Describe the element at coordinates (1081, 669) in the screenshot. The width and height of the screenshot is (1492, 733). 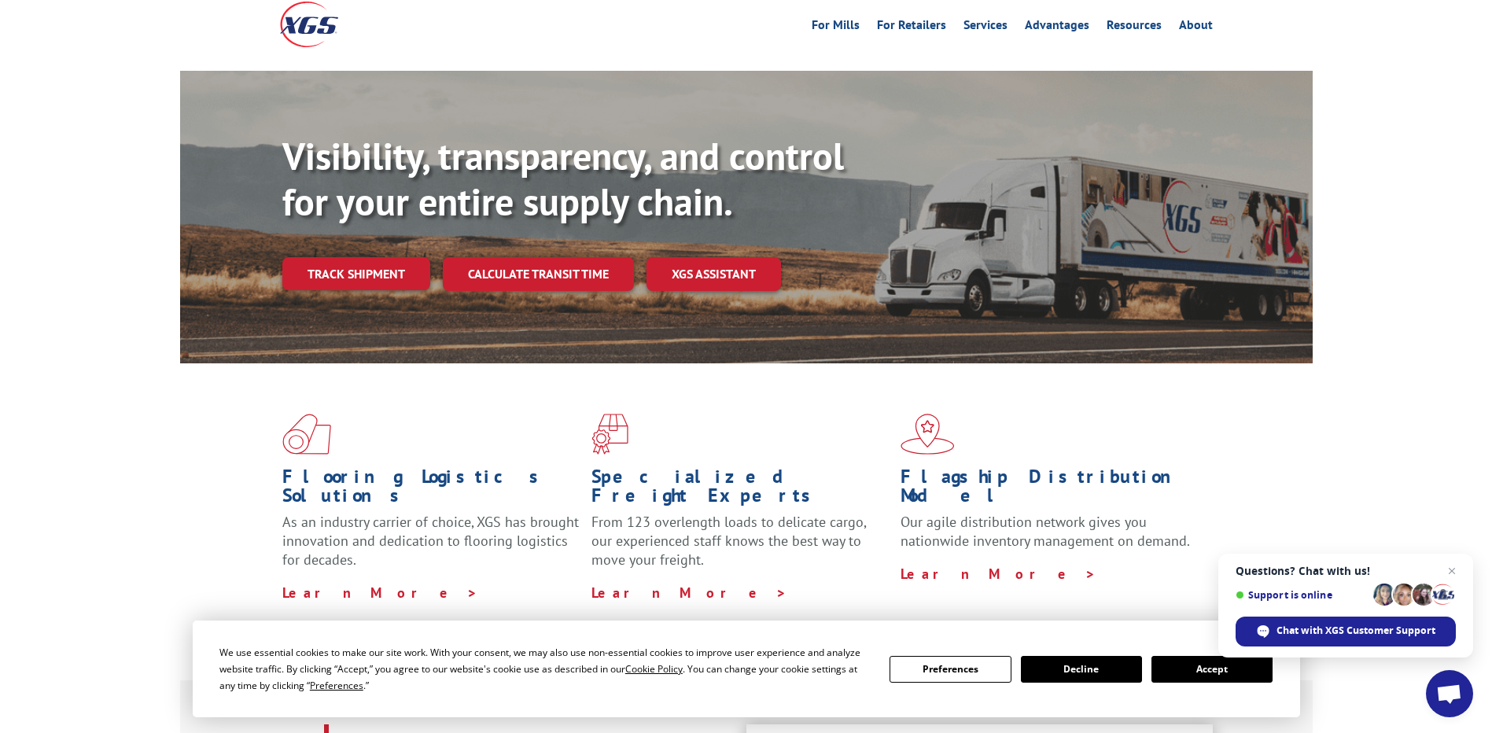
I see `button: Decline` at that location.